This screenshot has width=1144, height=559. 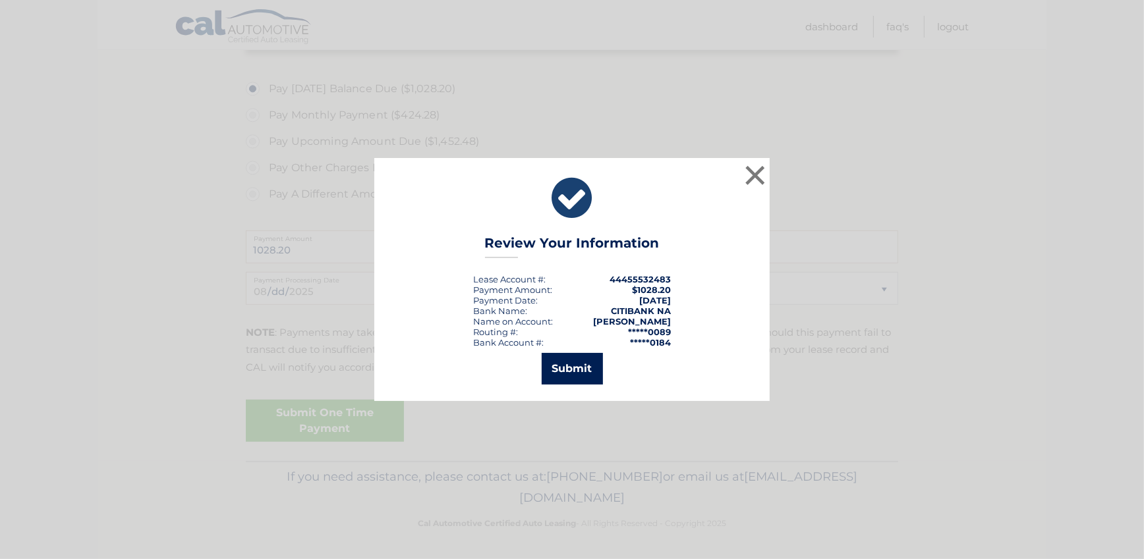 What do you see at coordinates (640, 279) in the screenshot?
I see `strong: 44455532483` at bounding box center [640, 279].